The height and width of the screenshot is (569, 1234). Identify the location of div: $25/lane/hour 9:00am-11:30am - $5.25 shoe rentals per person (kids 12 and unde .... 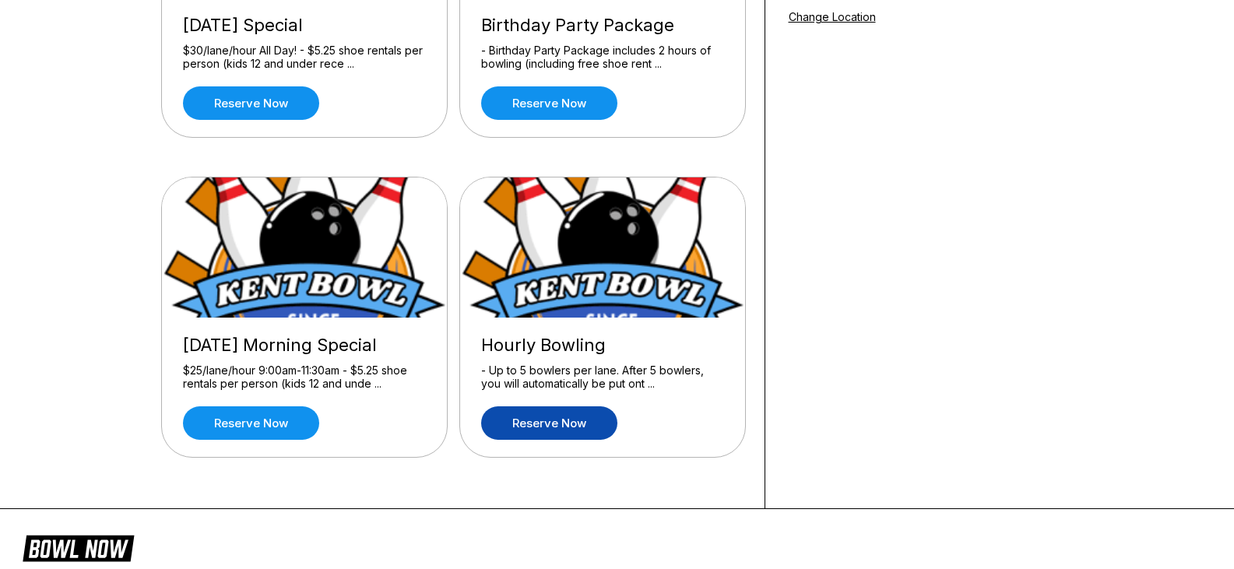
(304, 377).